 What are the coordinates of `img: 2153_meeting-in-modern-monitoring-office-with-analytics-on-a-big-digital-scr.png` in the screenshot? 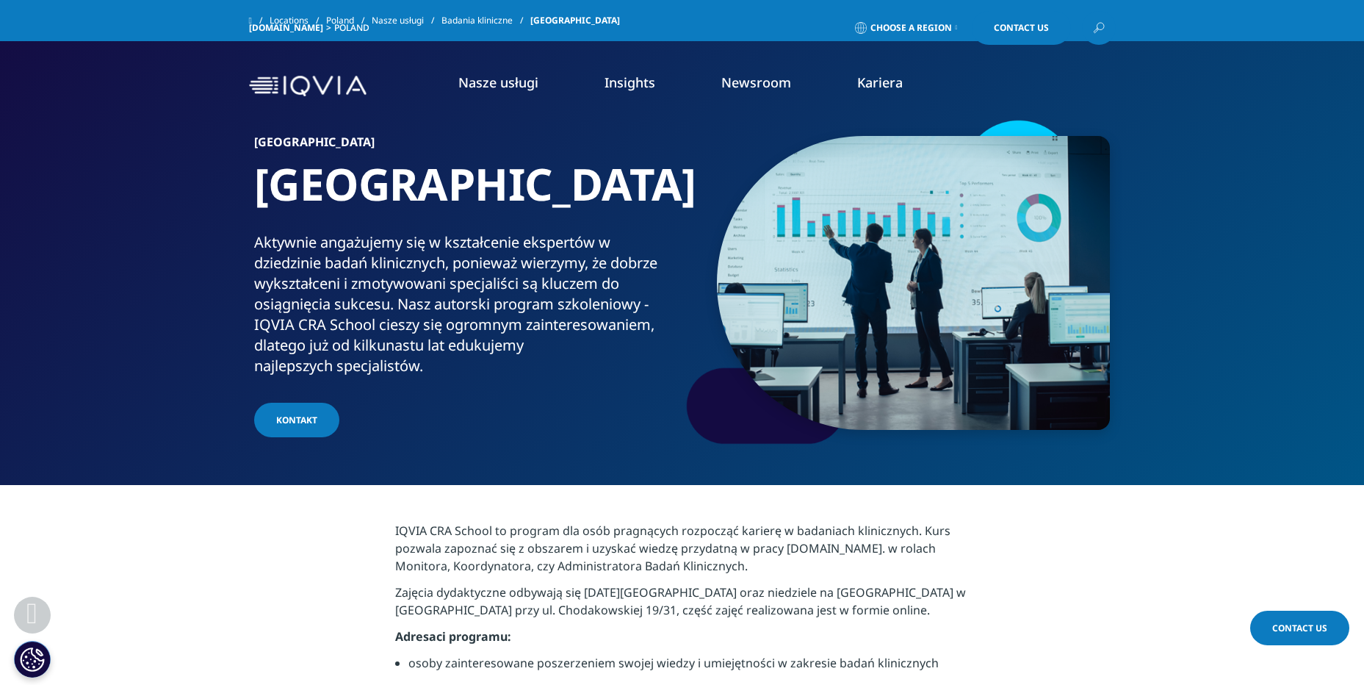 It's located at (913, 283).